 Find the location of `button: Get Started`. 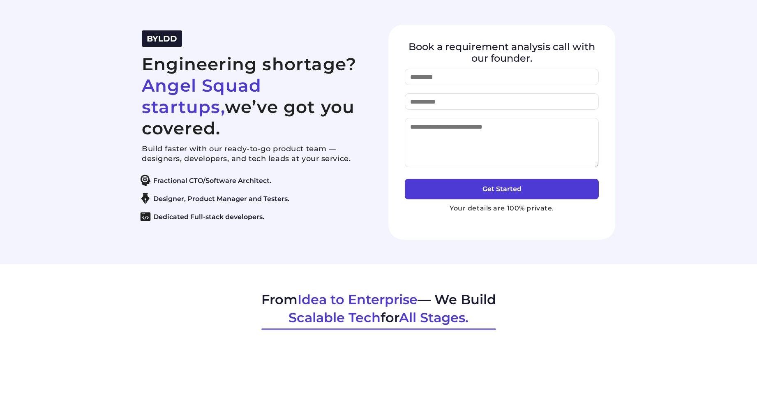

button: Get Started is located at coordinates (502, 189).